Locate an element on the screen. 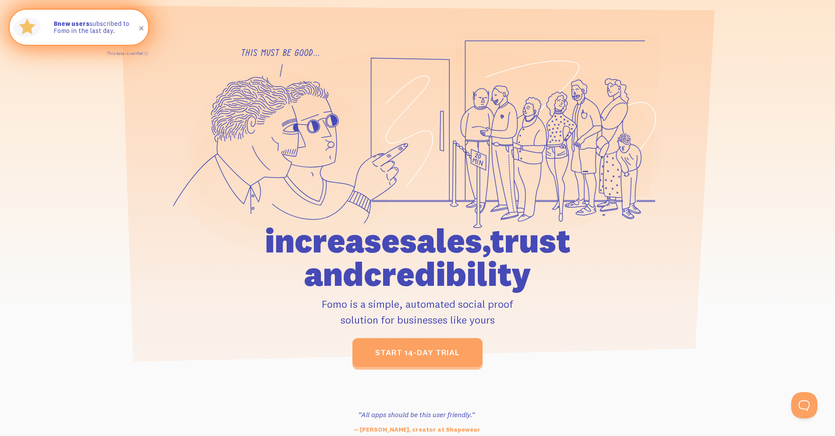 The image size is (835, 436). h3: “All apps should be this user friendly.” is located at coordinates (417, 414).